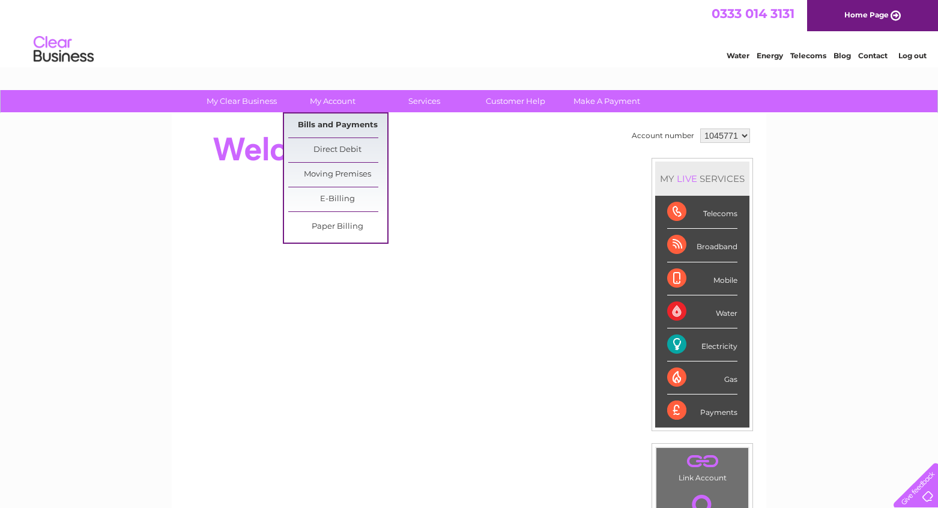  Describe the element at coordinates (702, 245) in the screenshot. I see `div: Broadband` at that location.